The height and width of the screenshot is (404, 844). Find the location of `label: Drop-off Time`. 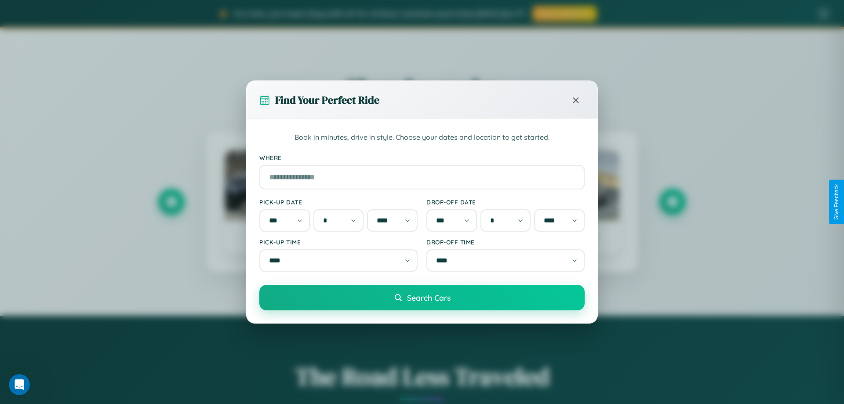

label: Drop-off Time is located at coordinates (506, 242).